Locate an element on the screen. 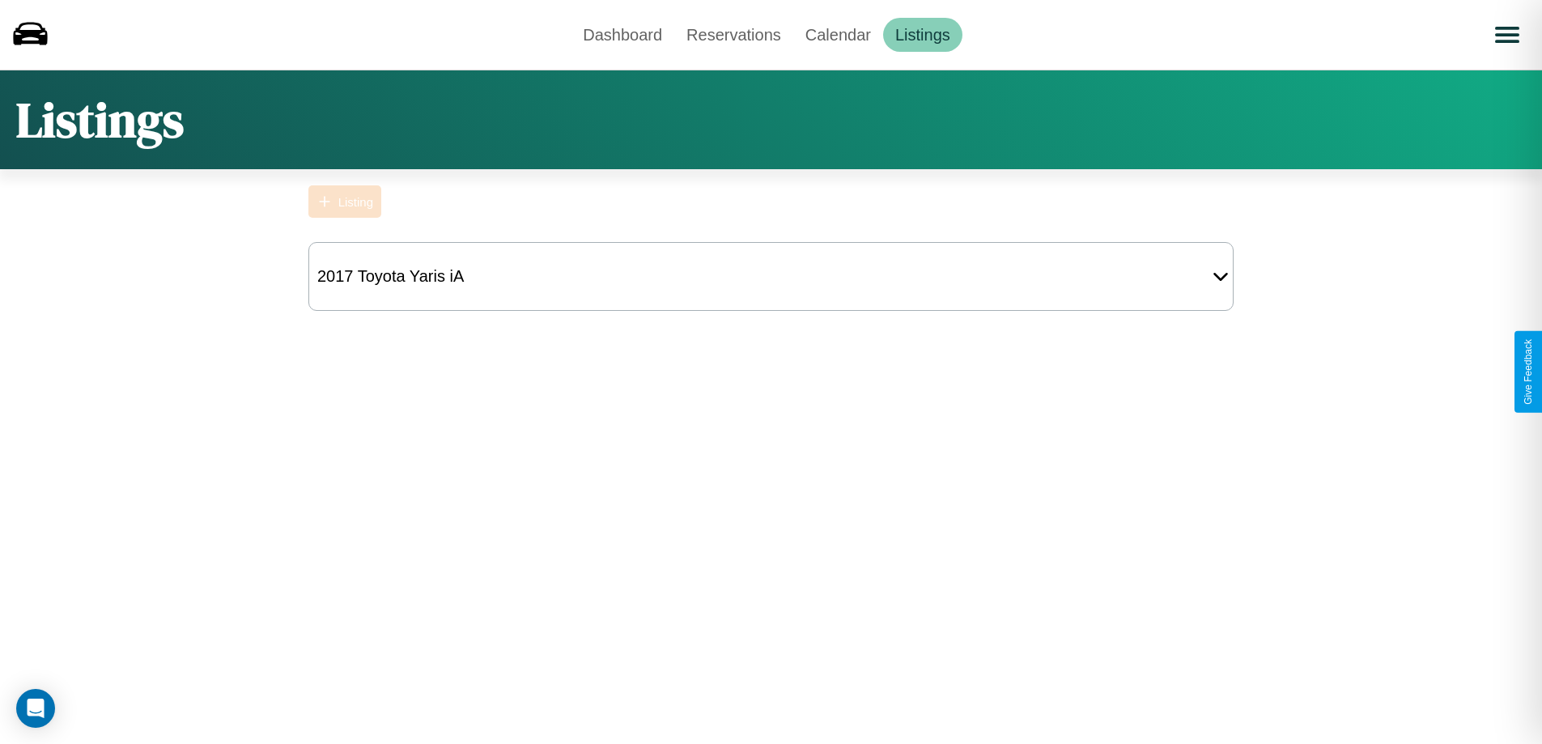  a: Listings is located at coordinates (923, 35).